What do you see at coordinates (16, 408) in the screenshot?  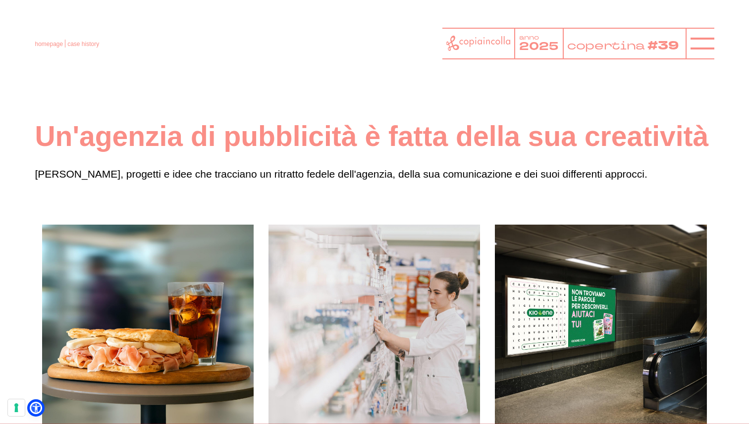 I see `button: Le tue preferenze relative al consenso per le tecnologie di tracciamento` at bounding box center [16, 408].